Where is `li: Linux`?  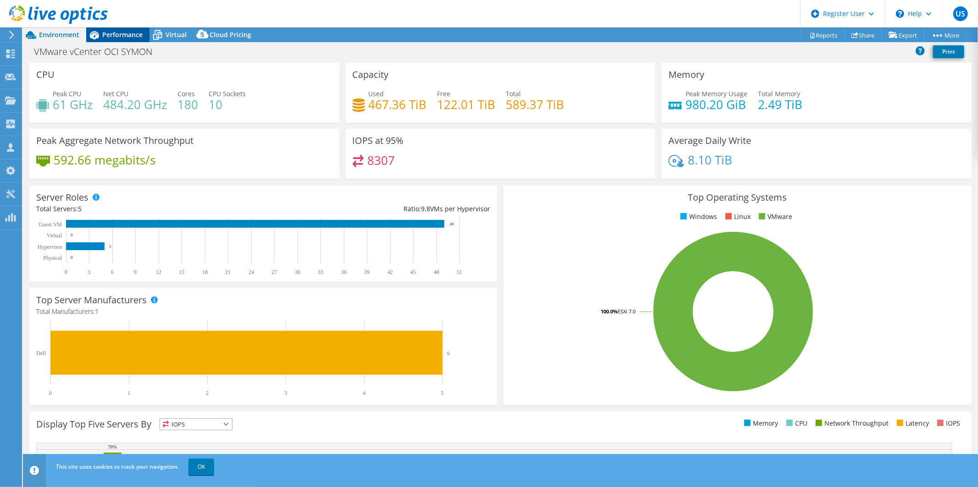 li: Linux is located at coordinates (737, 217).